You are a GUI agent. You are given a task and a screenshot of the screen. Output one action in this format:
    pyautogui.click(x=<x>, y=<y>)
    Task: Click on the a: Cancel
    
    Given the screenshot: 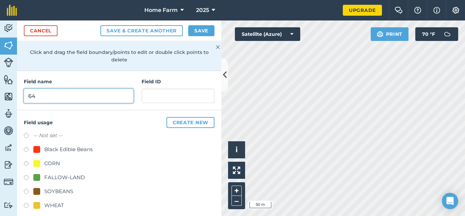 What is the action you would take?
    pyautogui.click(x=41, y=31)
    